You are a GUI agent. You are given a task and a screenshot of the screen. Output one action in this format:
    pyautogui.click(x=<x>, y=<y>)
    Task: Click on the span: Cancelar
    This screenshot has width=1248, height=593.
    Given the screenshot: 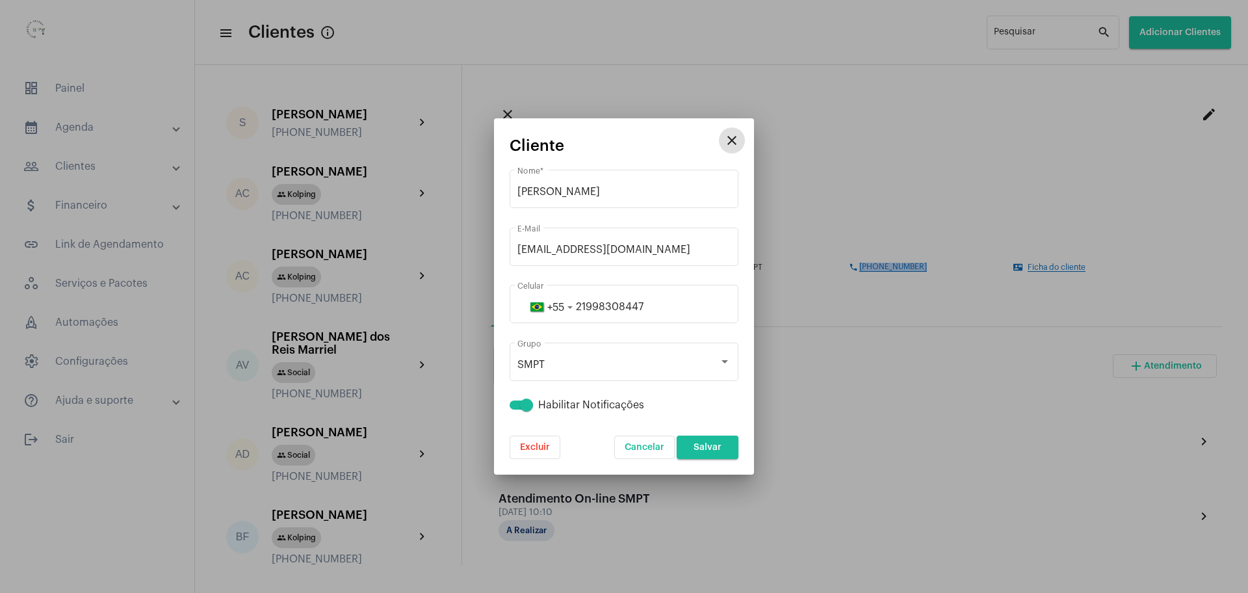 What is the action you would take?
    pyautogui.click(x=644, y=447)
    